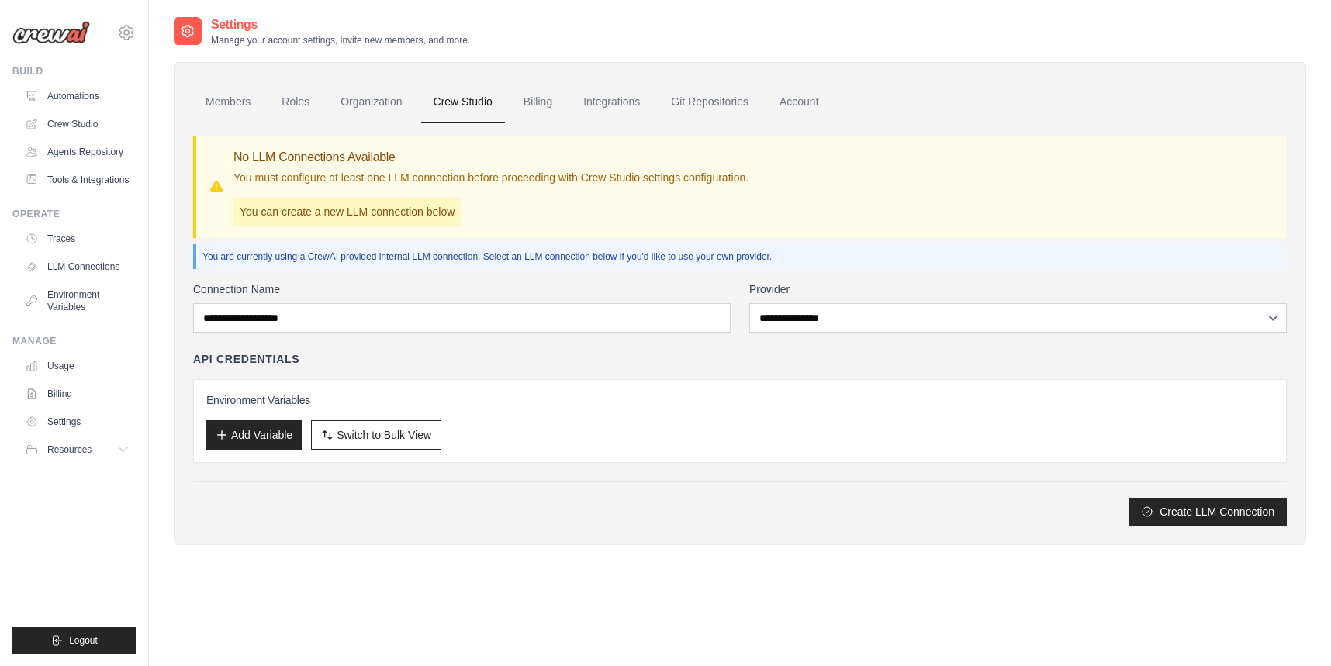 The width and height of the screenshot is (1331, 666). What do you see at coordinates (74, 641) in the screenshot?
I see `button: Logout` at bounding box center [74, 641].